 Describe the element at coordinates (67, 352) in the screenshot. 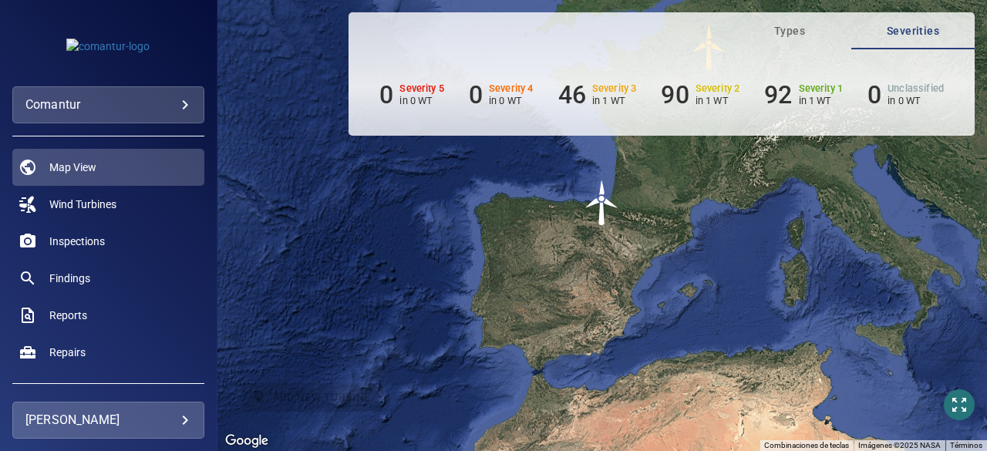

I see `span: Repairs` at that location.